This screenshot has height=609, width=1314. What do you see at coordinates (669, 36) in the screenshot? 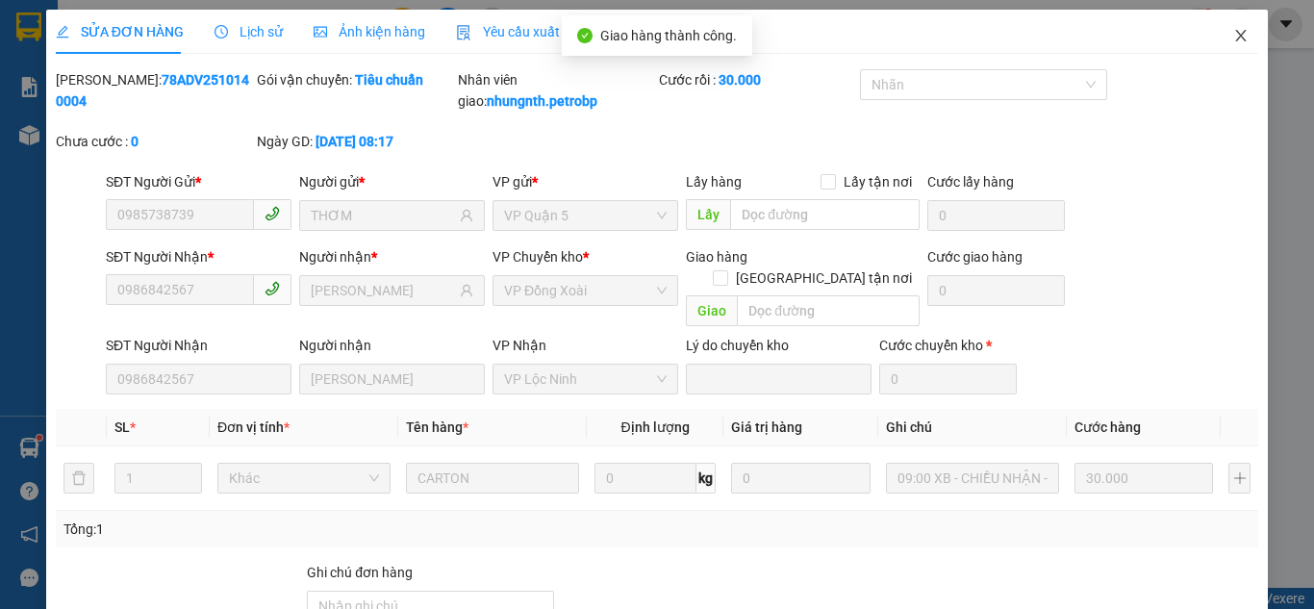
I see `span: Giao hàng thành công.` at bounding box center [669, 36].